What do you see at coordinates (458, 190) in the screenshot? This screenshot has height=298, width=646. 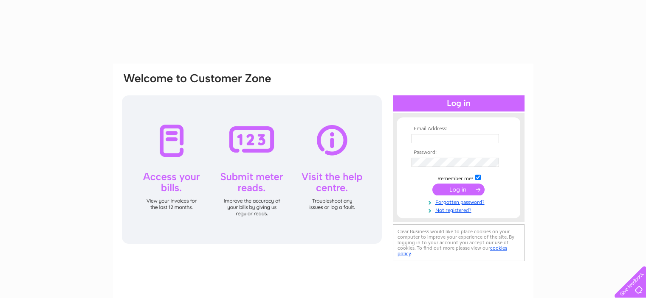 I see `input: Submit` at bounding box center [458, 190].